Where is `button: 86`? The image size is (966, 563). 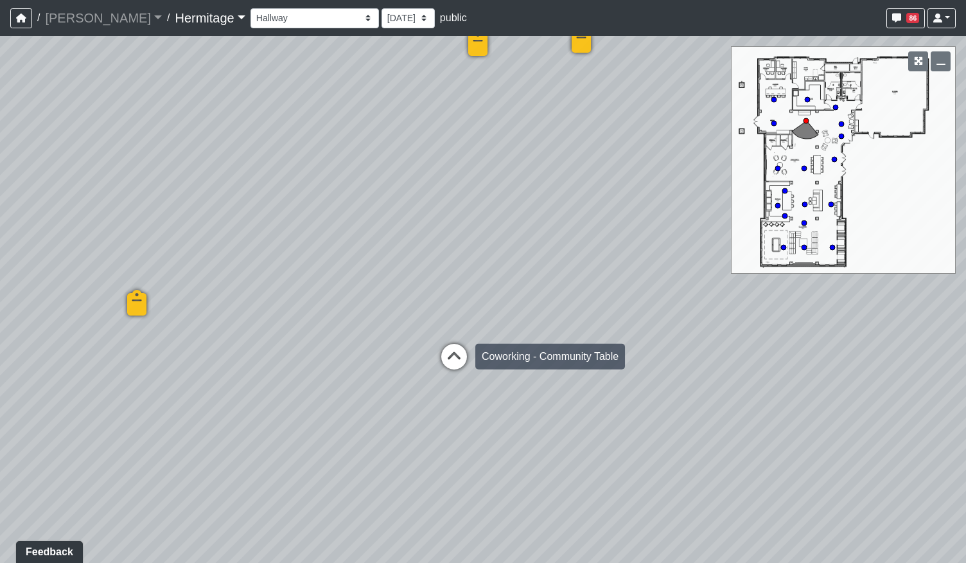 button: 86 is located at coordinates (906, 18).